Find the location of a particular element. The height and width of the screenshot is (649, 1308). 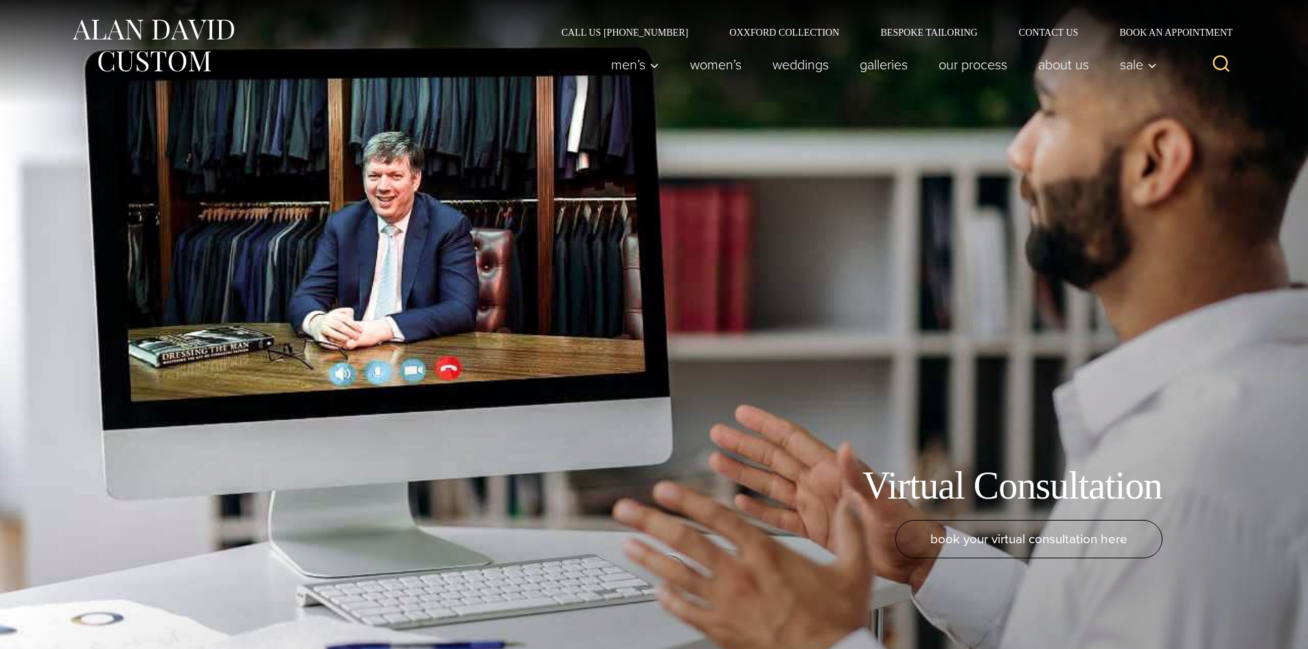

nav: Secondary Navigation is located at coordinates (889, 32).